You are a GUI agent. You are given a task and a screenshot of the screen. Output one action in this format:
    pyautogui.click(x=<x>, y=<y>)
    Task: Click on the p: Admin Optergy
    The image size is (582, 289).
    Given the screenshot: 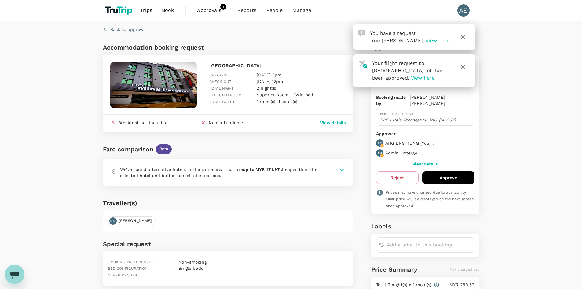 What is the action you would take?
    pyautogui.click(x=401, y=153)
    